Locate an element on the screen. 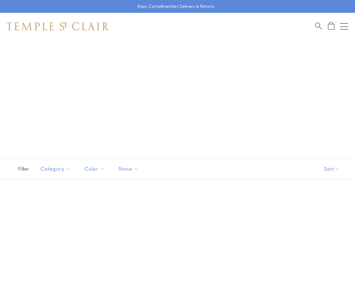 The image size is (355, 300). a: Search is located at coordinates (318, 26).